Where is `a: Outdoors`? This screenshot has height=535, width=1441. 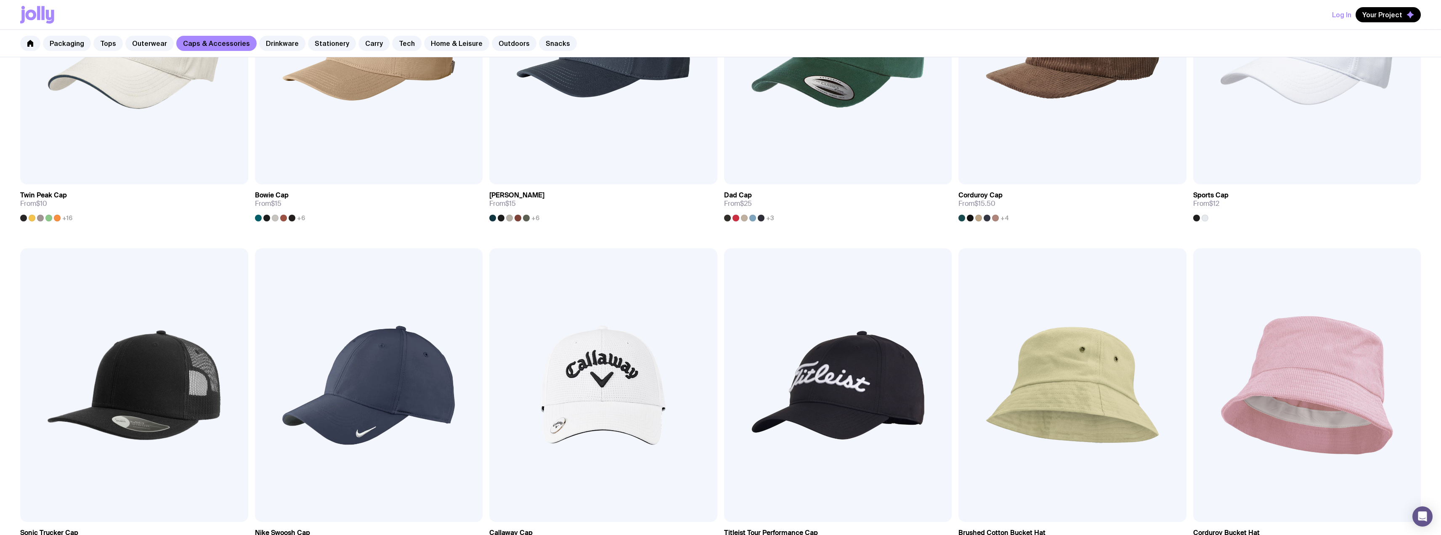 a: Outdoors is located at coordinates (514, 43).